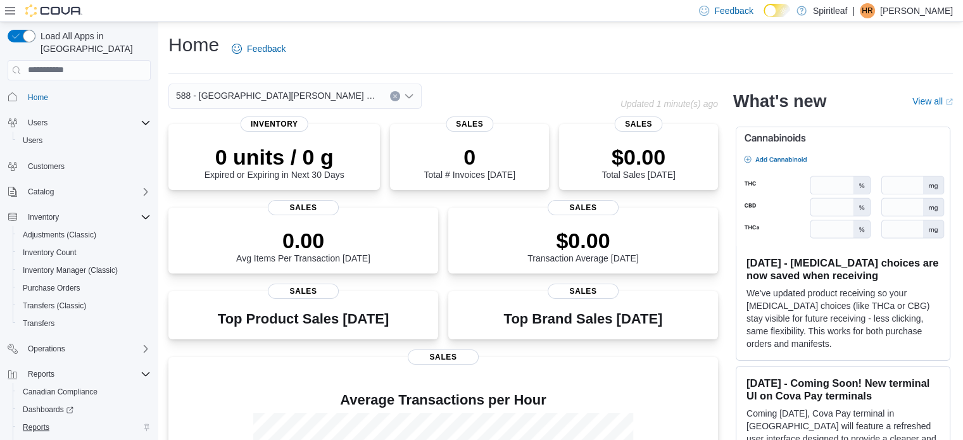  What do you see at coordinates (36, 428) in the screenshot?
I see `a: Reports` at bounding box center [36, 428].